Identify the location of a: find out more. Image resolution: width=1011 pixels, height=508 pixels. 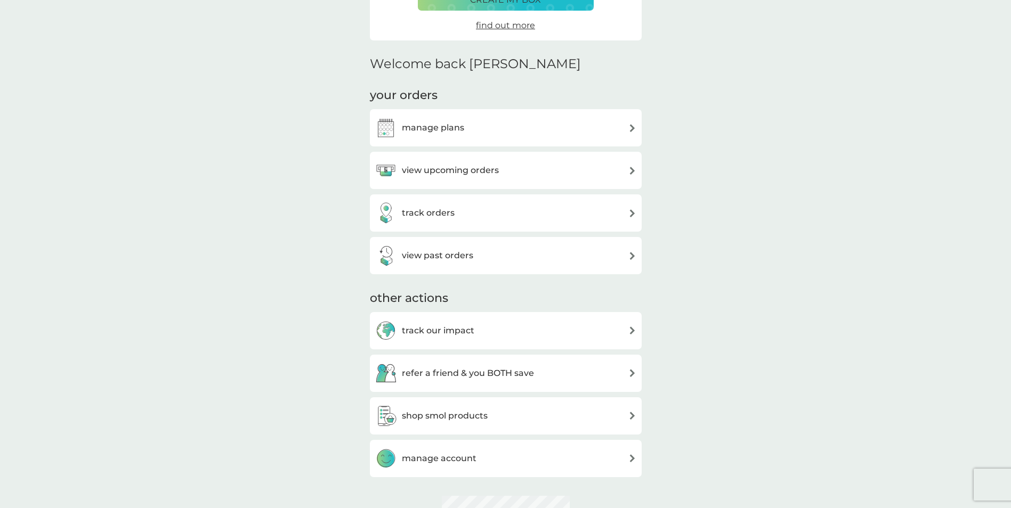
(505, 26).